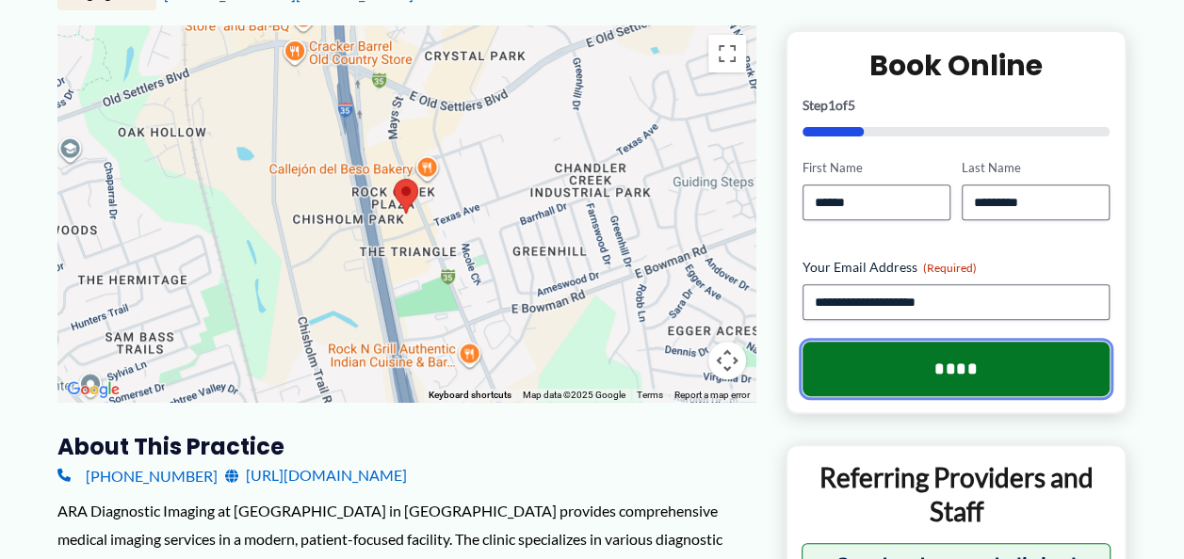 The height and width of the screenshot is (559, 1184). Describe the element at coordinates (956, 494) in the screenshot. I see `p: Referring Providers and Staff` at that location.